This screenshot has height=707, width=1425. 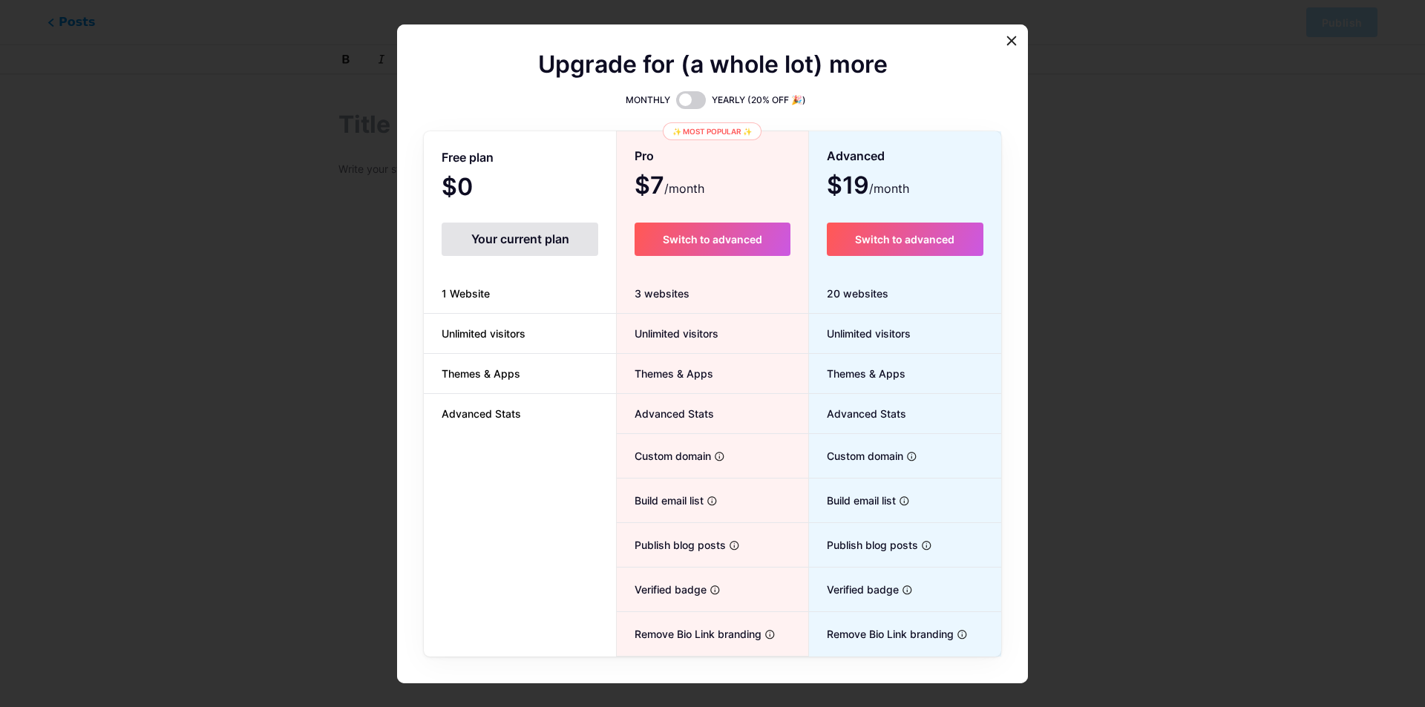 What do you see at coordinates (670, 187) in the screenshot?
I see `span: $7` at bounding box center [670, 187].